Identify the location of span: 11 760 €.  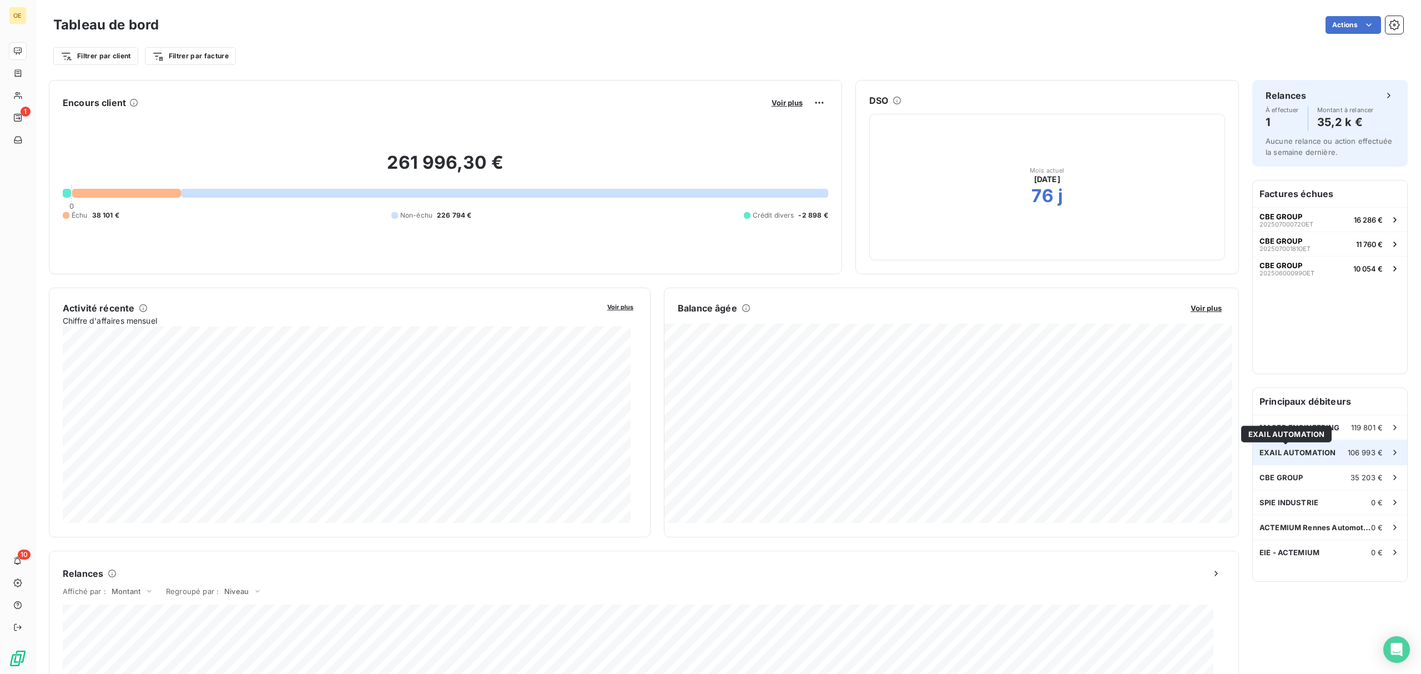
(1370, 244).